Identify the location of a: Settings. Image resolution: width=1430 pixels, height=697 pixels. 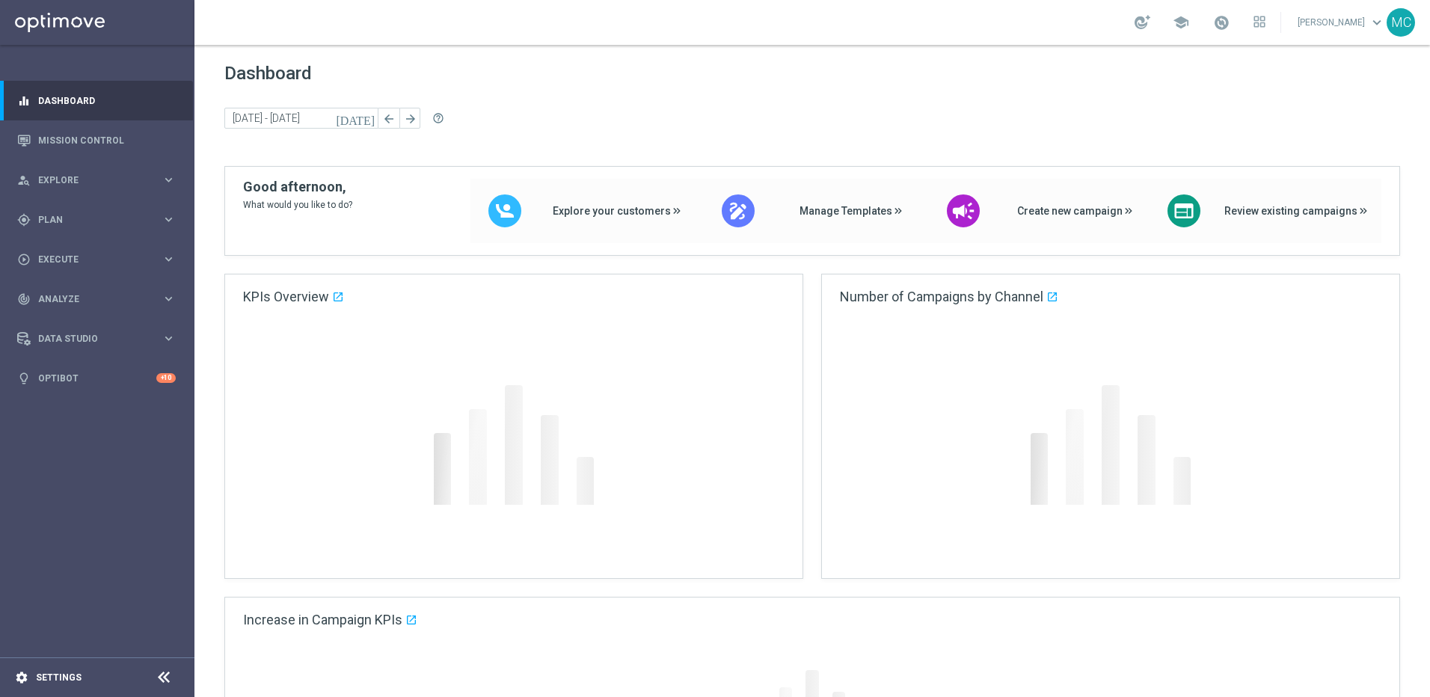
(58, 678).